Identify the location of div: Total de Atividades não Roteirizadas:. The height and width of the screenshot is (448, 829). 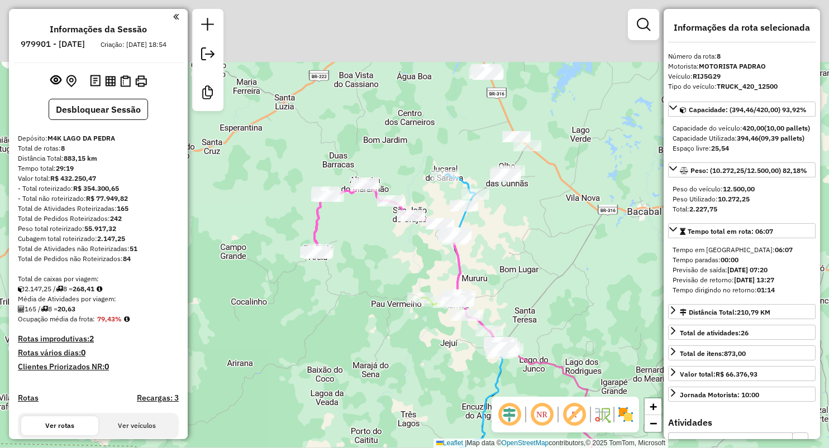
(98, 249).